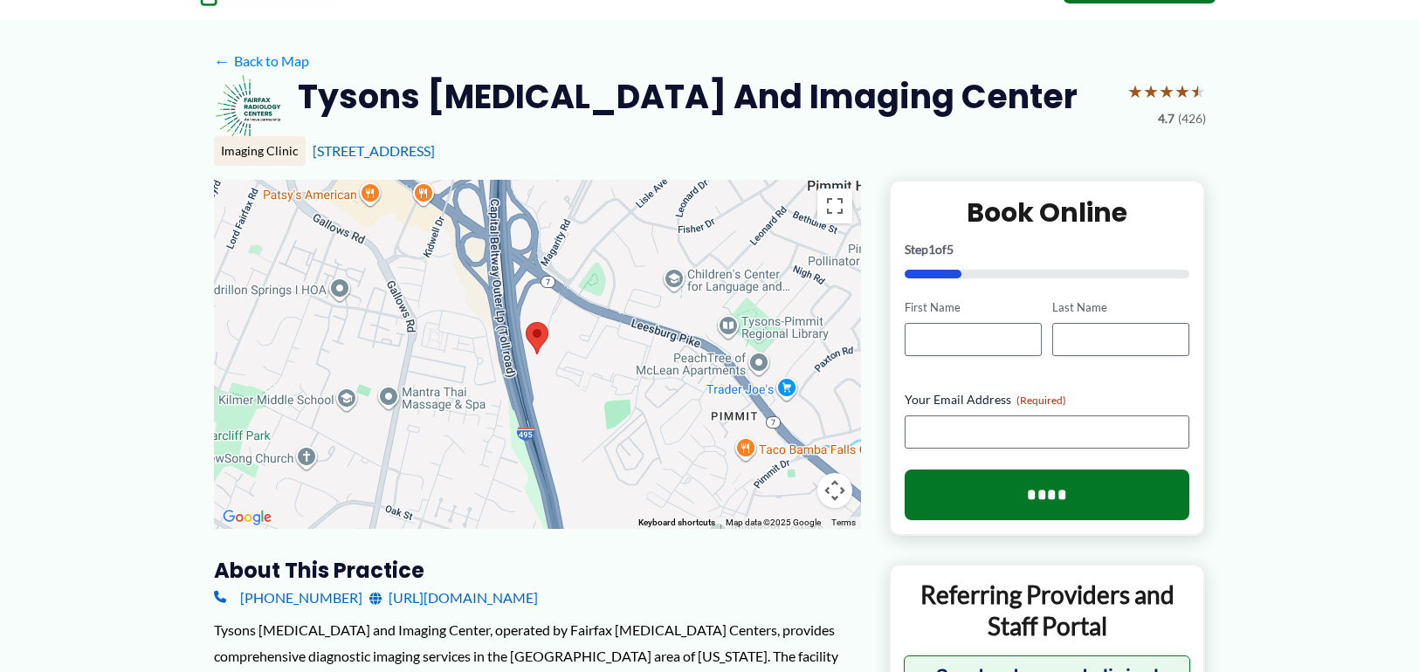 The width and height of the screenshot is (1419, 672). Describe the element at coordinates (259, 151) in the screenshot. I see `div: Imaging Clinic` at that location.